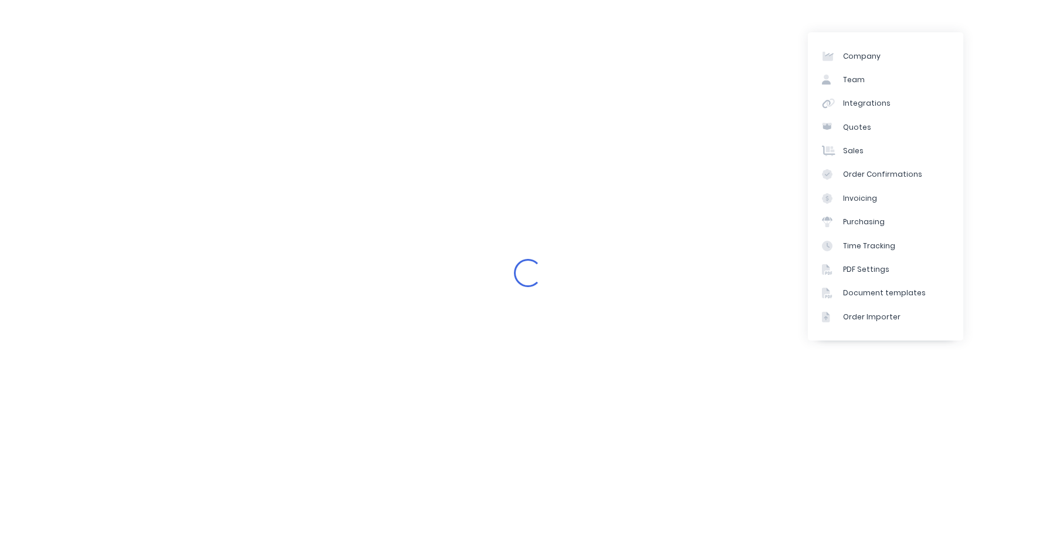 The image size is (1056, 546). Describe the element at coordinates (857, 127) in the screenshot. I see `div: Quotes` at that location.